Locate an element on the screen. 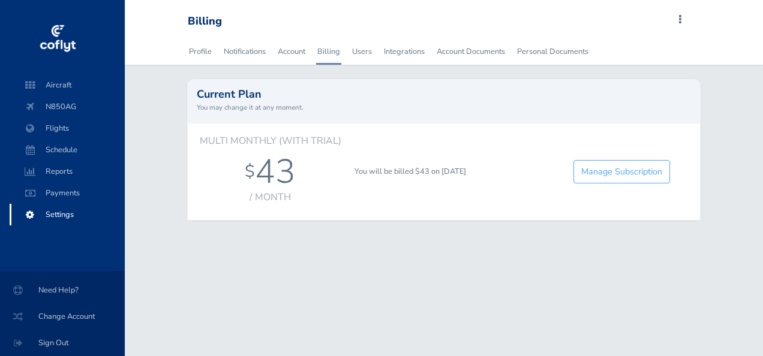 This screenshot has height=356, width=763. div: Billing is located at coordinates (204, 22).